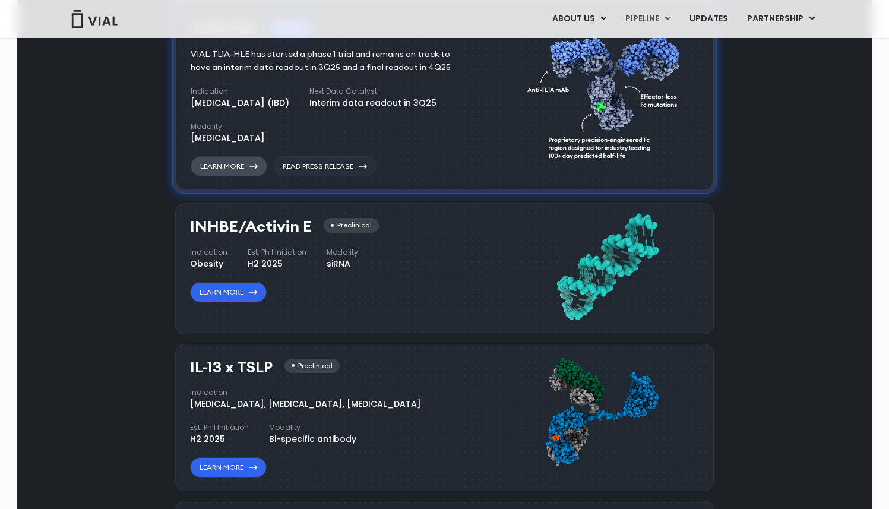 Image resolution: width=889 pixels, height=509 pixels. I want to click on h3: IL-13 x TSLP, so click(231, 367).